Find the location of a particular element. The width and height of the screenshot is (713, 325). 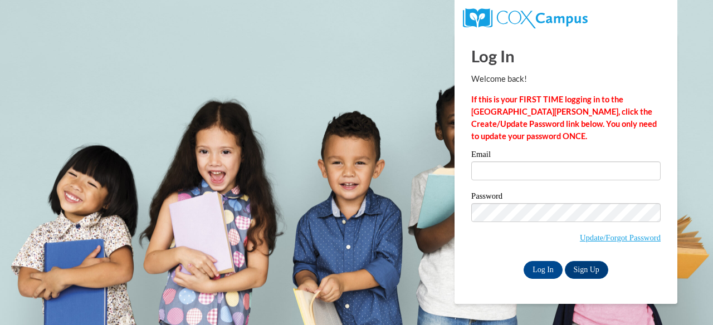

h1: Log In is located at coordinates (566, 56).